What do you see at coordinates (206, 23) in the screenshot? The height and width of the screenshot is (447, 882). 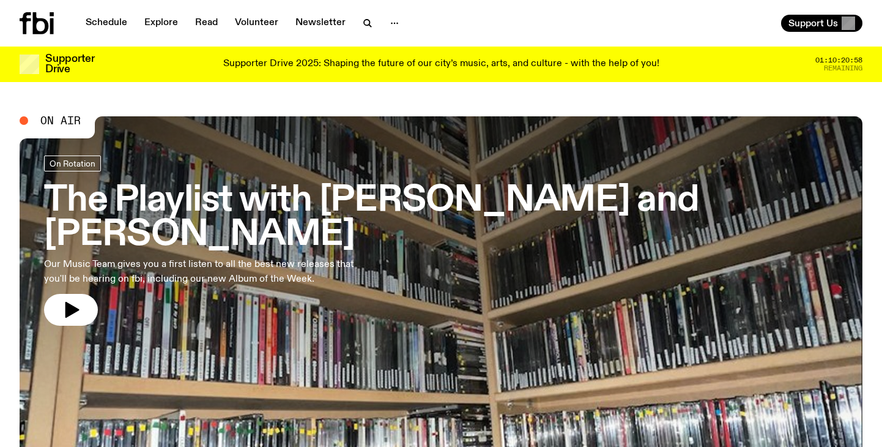 I see `a: Read` at bounding box center [206, 23].